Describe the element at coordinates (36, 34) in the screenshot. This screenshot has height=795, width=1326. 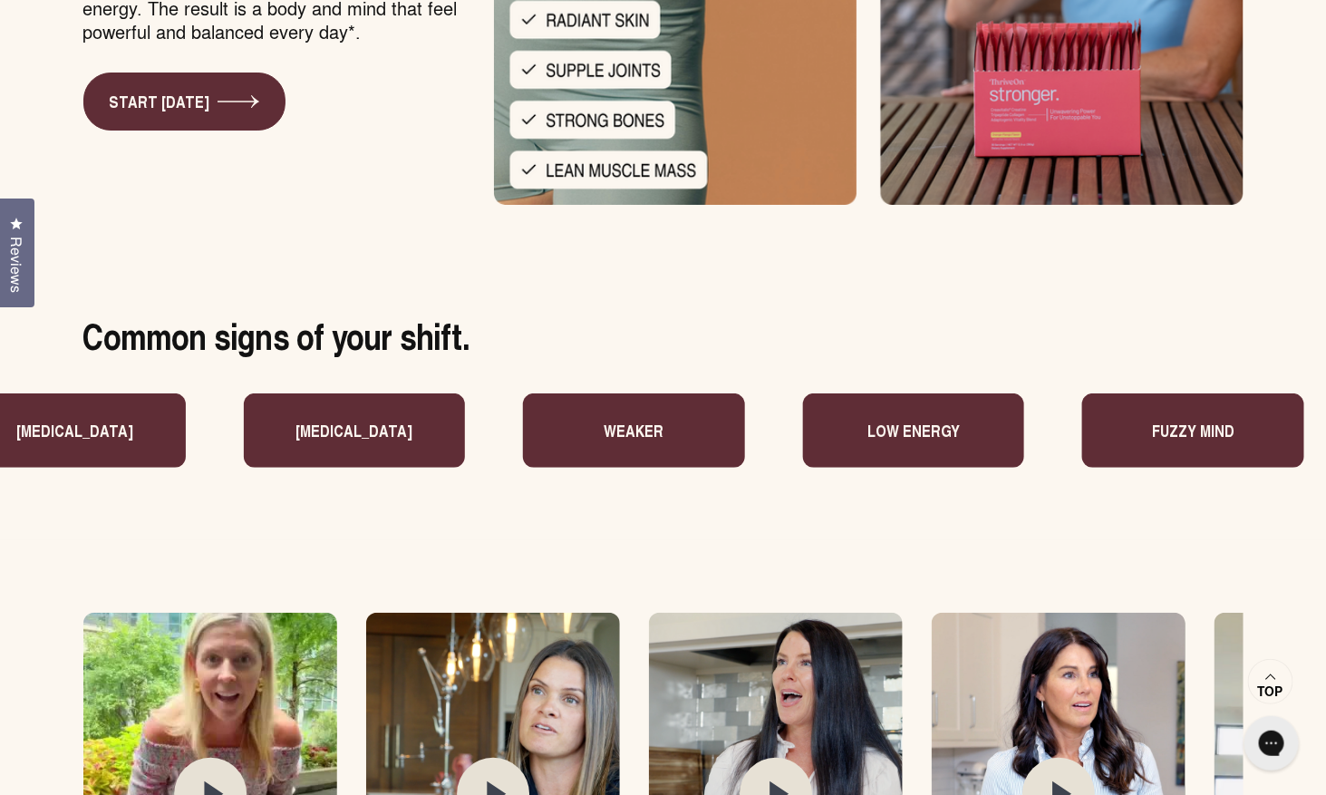
I see `button: Gorgias live chat` at that location.